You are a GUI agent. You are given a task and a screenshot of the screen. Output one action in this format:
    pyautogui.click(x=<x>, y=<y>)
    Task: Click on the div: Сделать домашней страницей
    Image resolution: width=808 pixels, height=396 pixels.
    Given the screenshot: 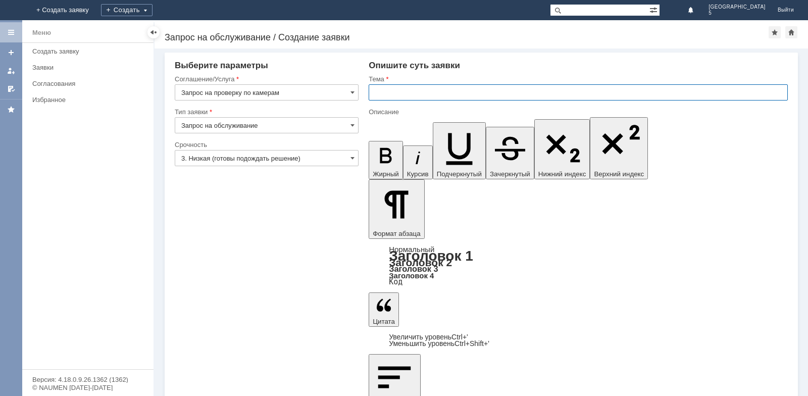 What is the action you would take?
    pyautogui.click(x=792, y=32)
    